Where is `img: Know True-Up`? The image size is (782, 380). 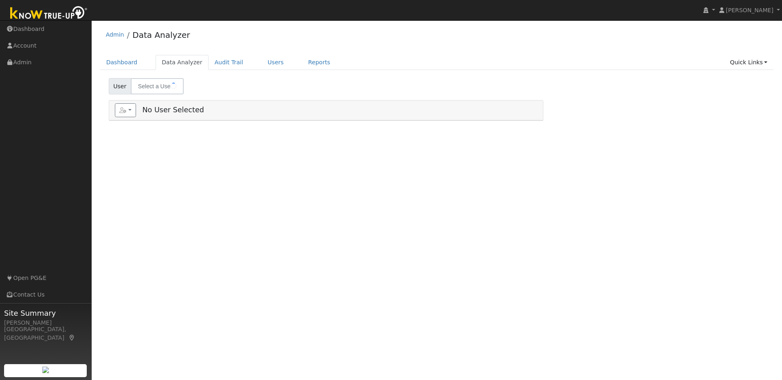 img: Know True-Up is located at coordinates (49, 13).